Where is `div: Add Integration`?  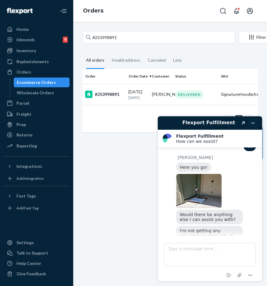
div: Add Integration is located at coordinates (30, 178).